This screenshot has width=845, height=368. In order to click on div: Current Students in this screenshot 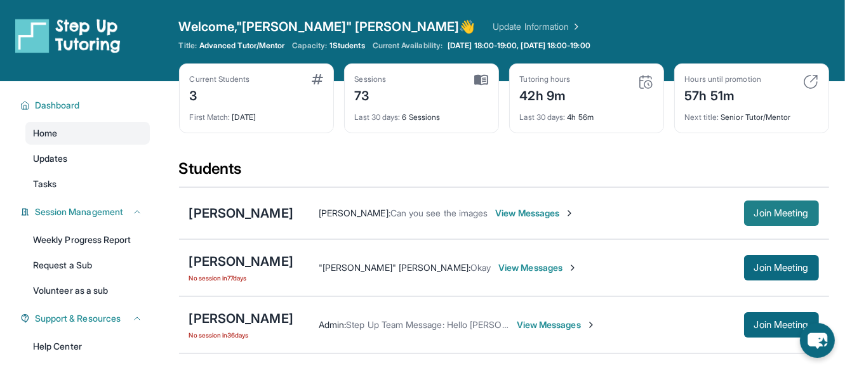, I will do `click(220, 79)`.